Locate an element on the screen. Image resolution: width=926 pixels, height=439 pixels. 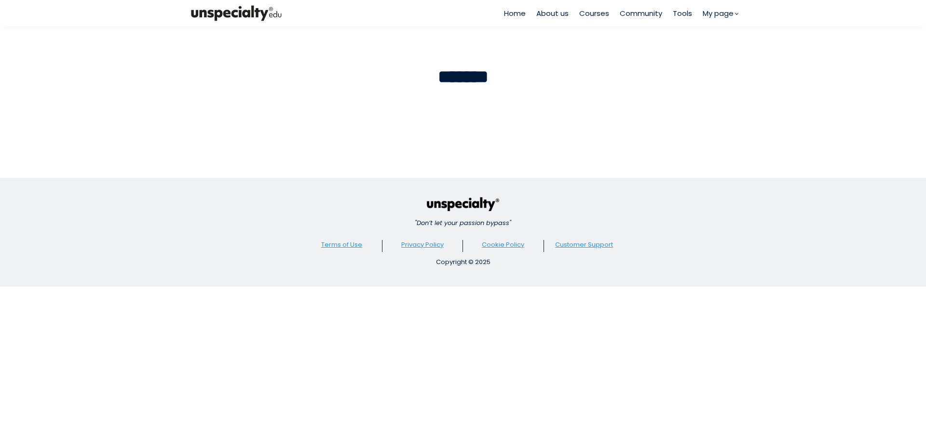
a: Community is located at coordinates (641, 13).